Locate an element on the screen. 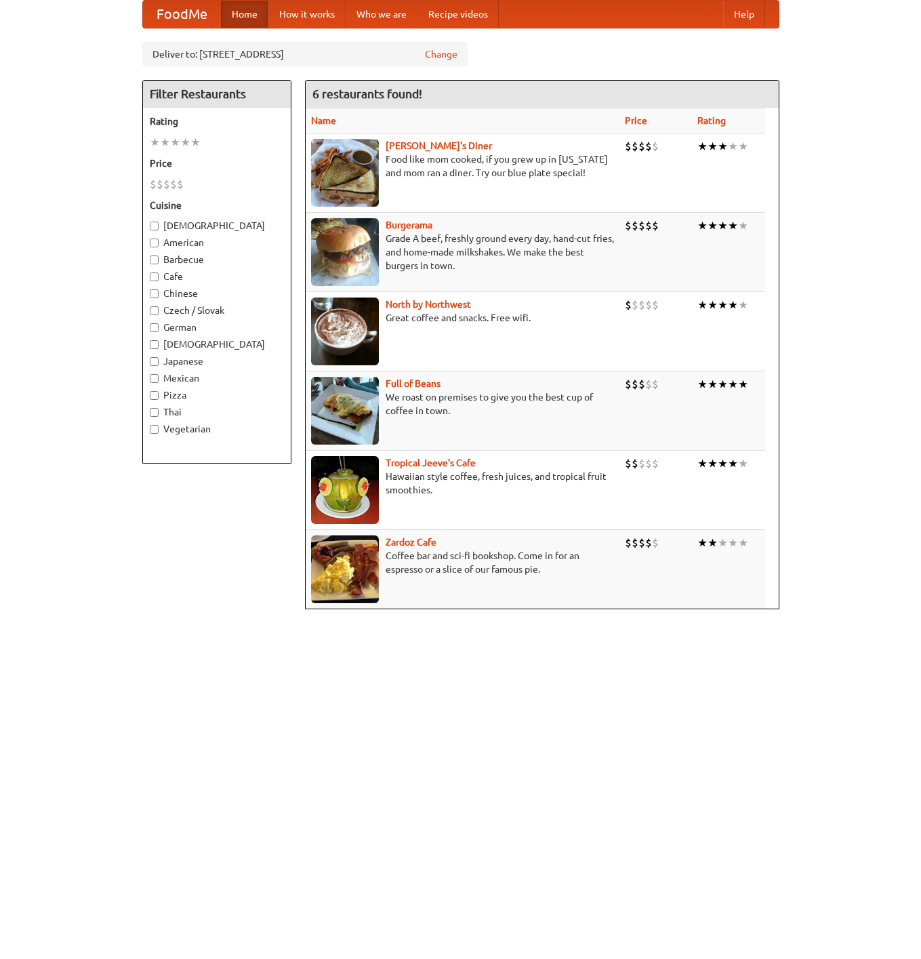  label: Chinese is located at coordinates (217, 293).